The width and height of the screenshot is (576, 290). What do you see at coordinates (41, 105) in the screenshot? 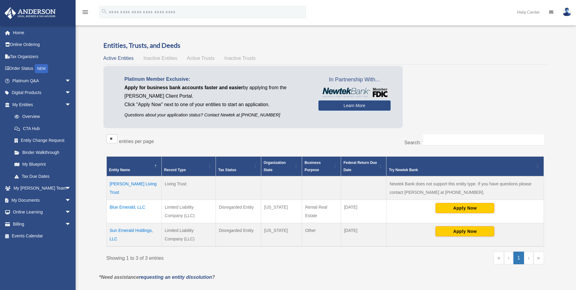
I see `a: My Entitiesarrow_drop_down` at bounding box center [41, 105].